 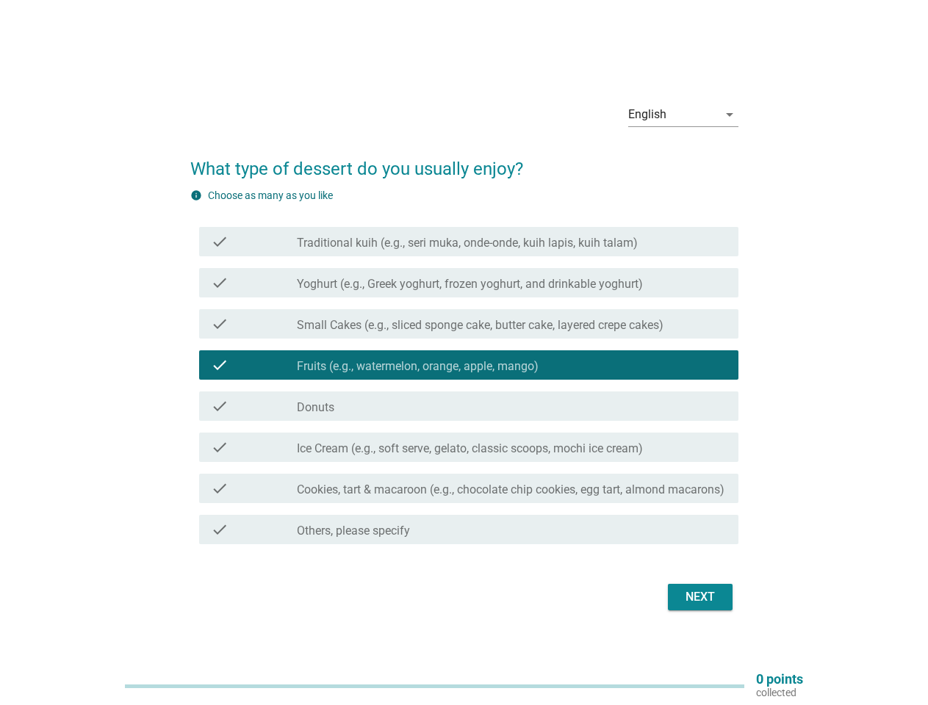 What do you see at coordinates (315, 408) in the screenshot?
I see `label: Donuts` at bounding box center [315, 408].